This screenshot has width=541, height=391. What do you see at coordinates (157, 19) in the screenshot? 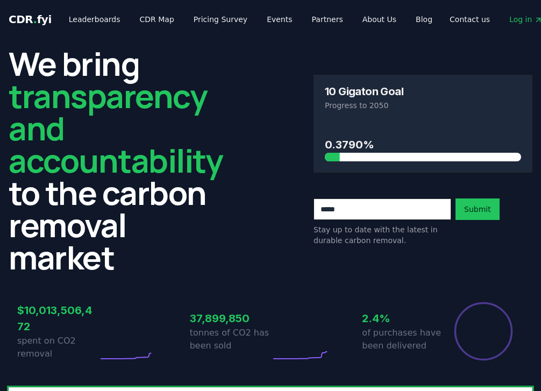
I see `a: CDR Map` at bounding box center [157, 19].